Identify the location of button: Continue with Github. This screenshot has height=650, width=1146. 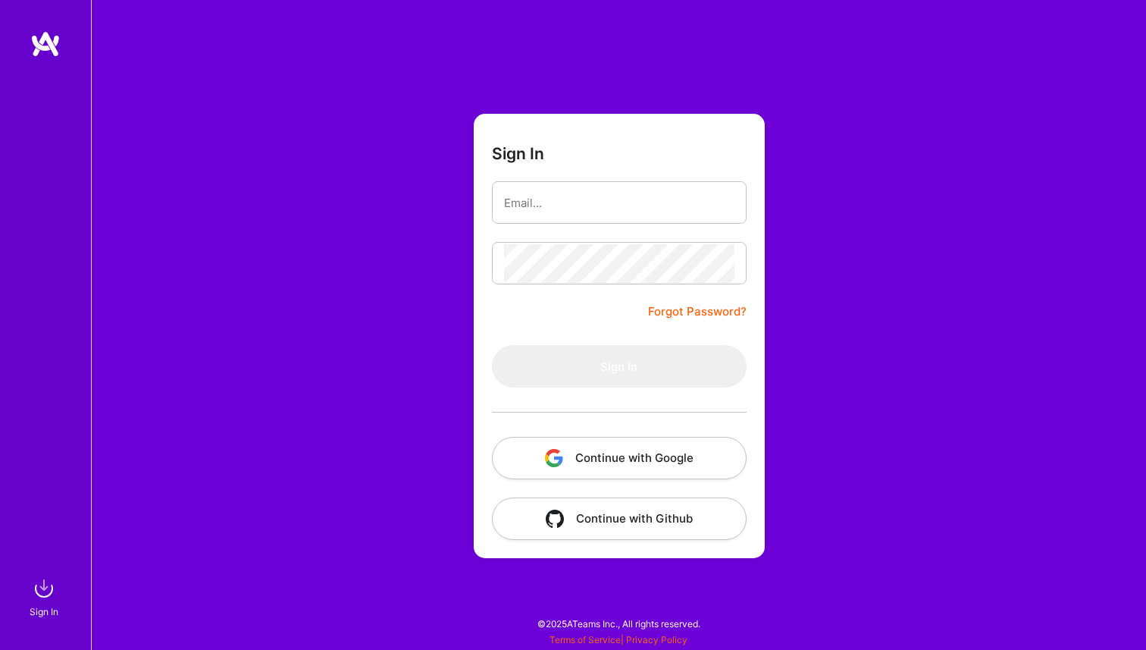
(619, 518).